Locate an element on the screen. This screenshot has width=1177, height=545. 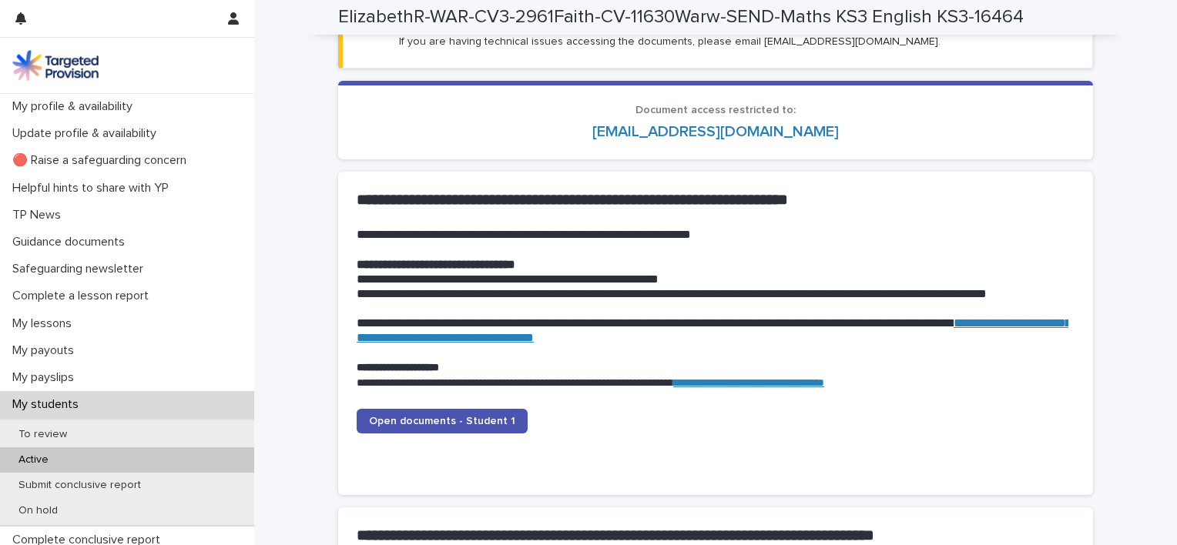
p: My payouts is located at coordinates (46, 351).